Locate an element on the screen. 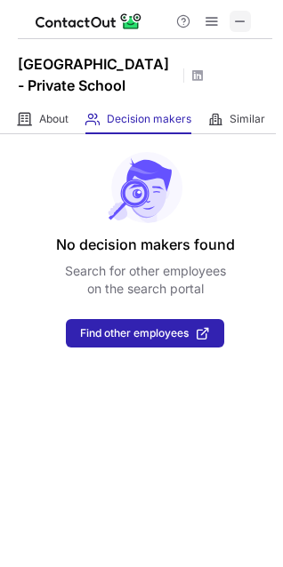  img: ContactOut v5.3.10 is located at coordinates (89, 21).